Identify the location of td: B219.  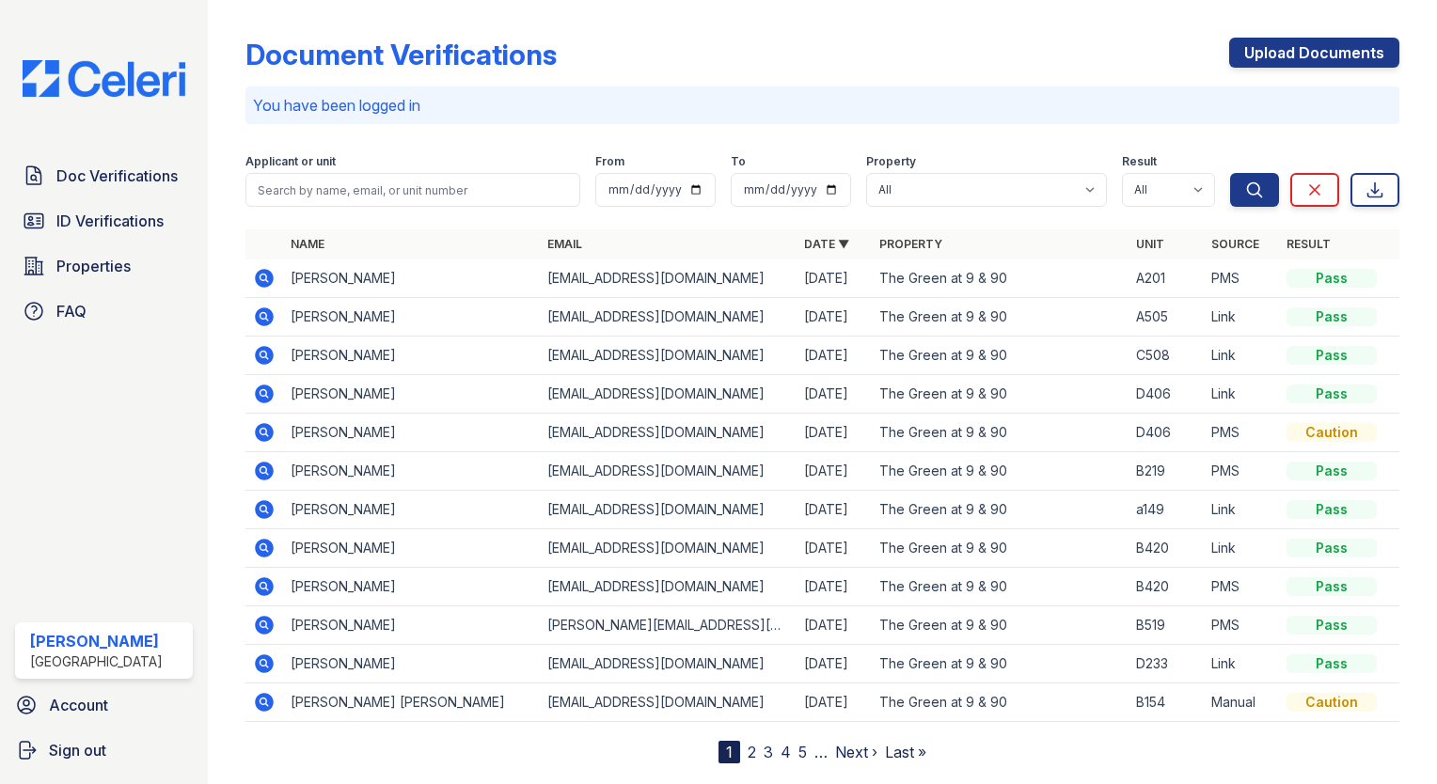
(1166, 471).